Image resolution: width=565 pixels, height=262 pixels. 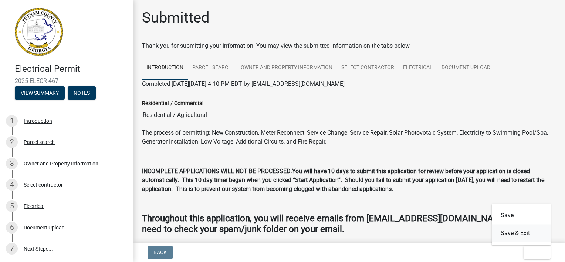 I want to click on div: 1, so click(x=12, y=121).